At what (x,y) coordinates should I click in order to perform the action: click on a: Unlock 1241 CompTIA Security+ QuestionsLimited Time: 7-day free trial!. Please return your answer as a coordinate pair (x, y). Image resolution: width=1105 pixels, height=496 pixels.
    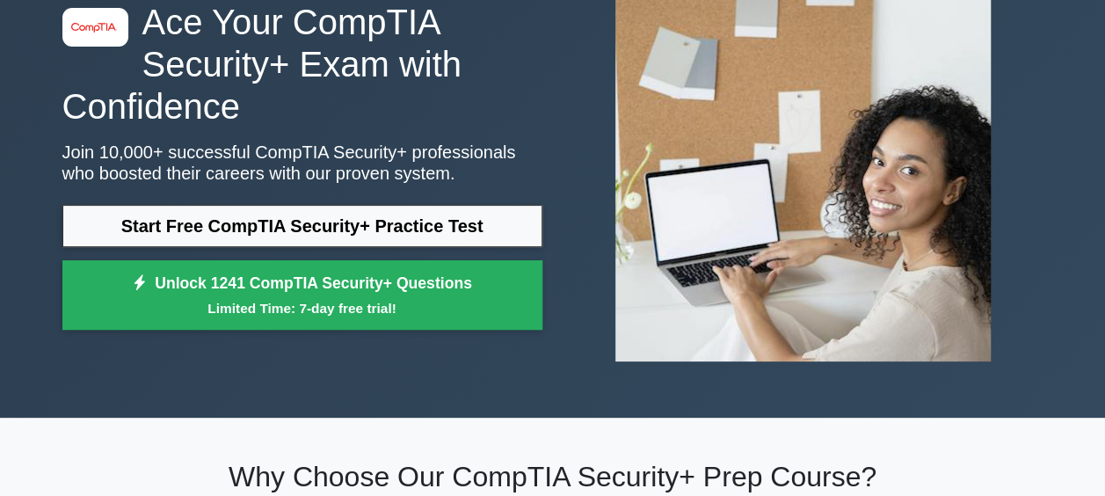
    Looking at the image, I should click on (302, 295).